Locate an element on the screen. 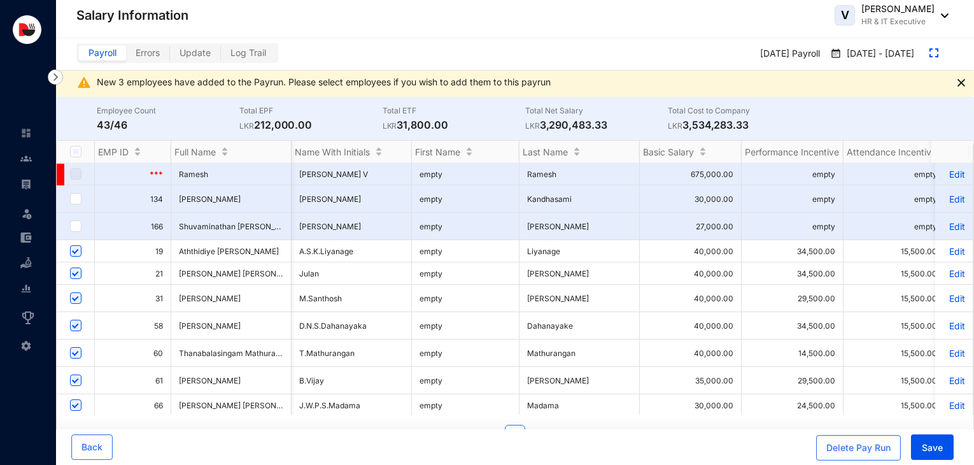  img: alert-icon-warn.ff6cdca33fb04fa47c6f458aefbe566d.svg is located at coordinates (84, 83).